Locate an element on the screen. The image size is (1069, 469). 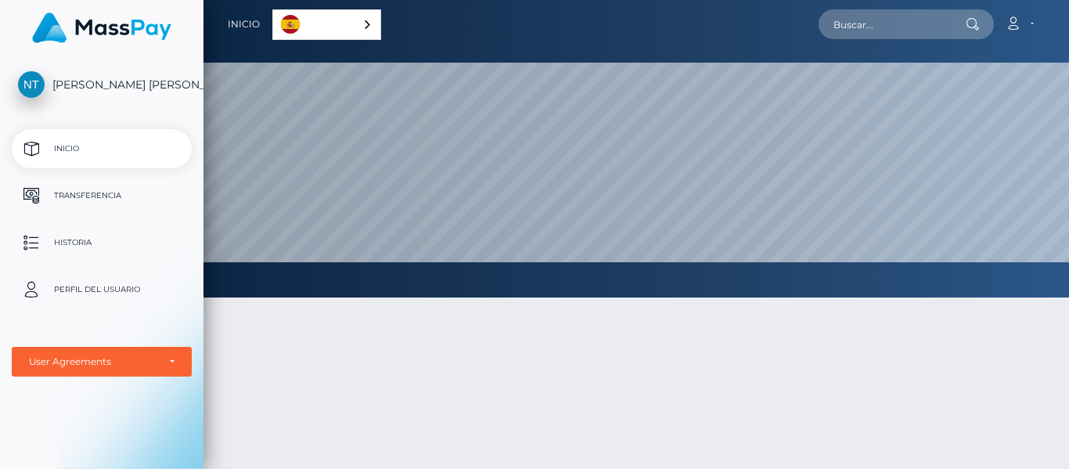
a: Español is located at coordinates (326, 24).